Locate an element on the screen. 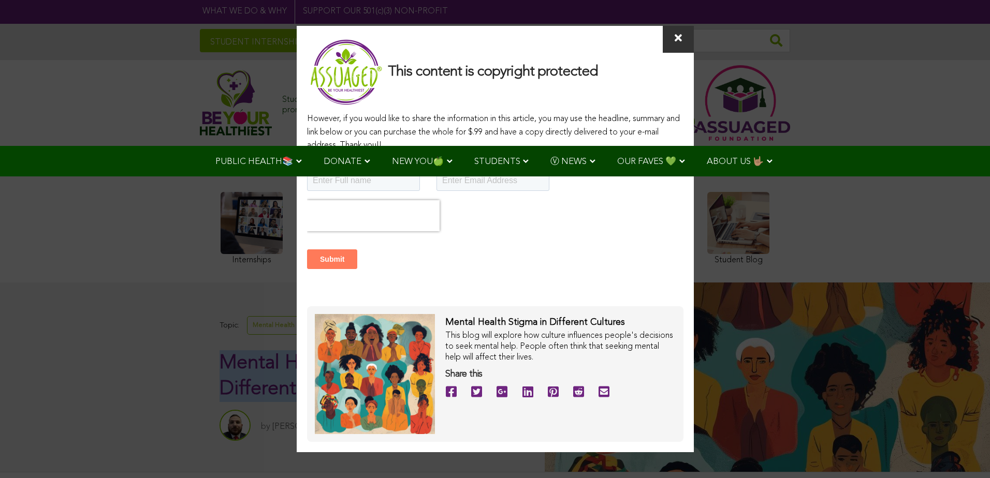 This screenshot has width=990, height=478. span: Email is located at coordinates (138, 5).